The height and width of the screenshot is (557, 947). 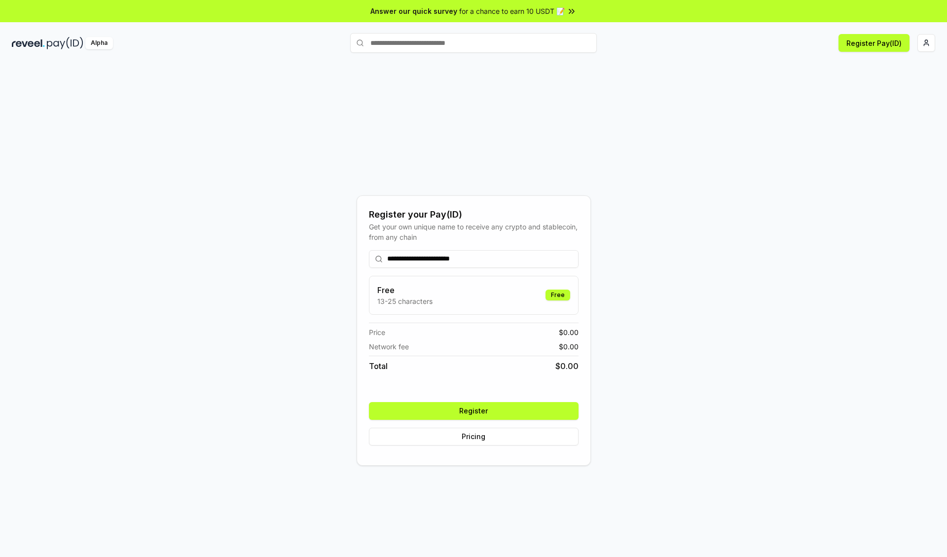 I want to click on div: Alpha, so click(x=99, y=43).